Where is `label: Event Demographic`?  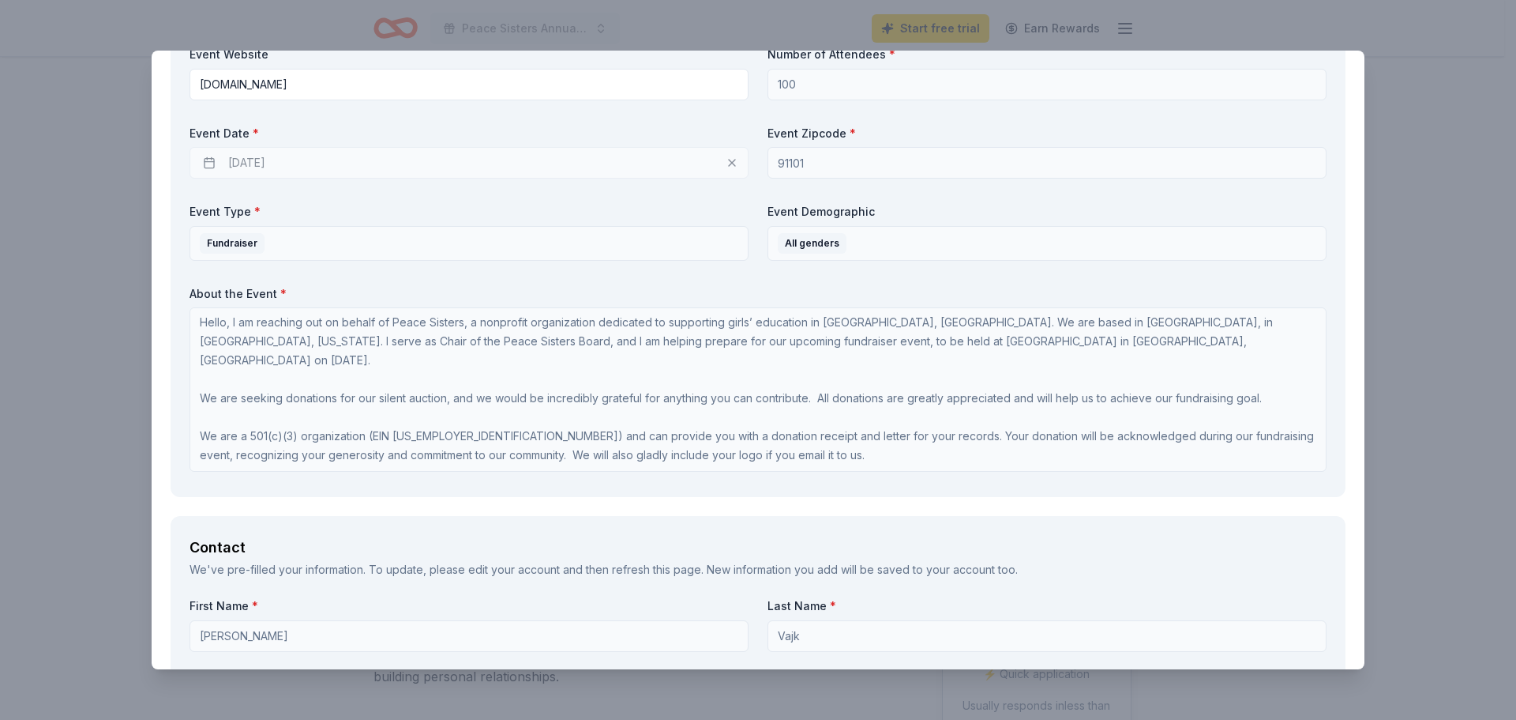 label: Event Demographic is located at coordinates (1047, 212).